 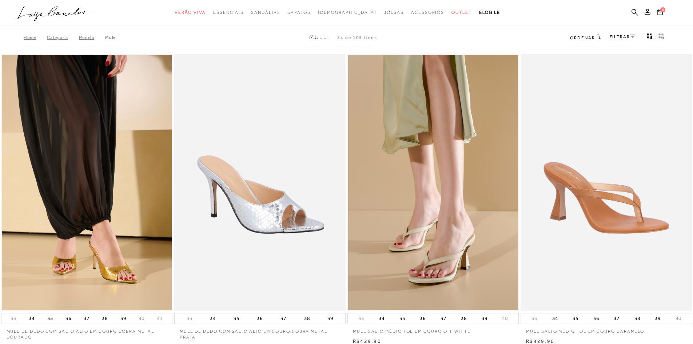 What do you see at coordinates (427, 12) in the screenshot?
I see `span: Acessórios` at bounding box center [427, 12].